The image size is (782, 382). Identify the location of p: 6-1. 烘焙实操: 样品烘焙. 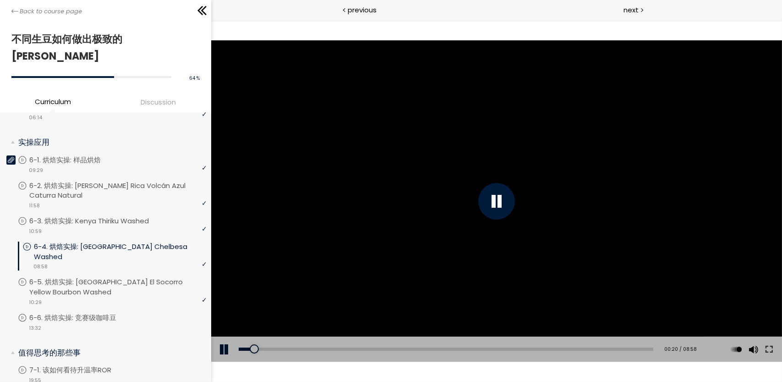
(74, 160).